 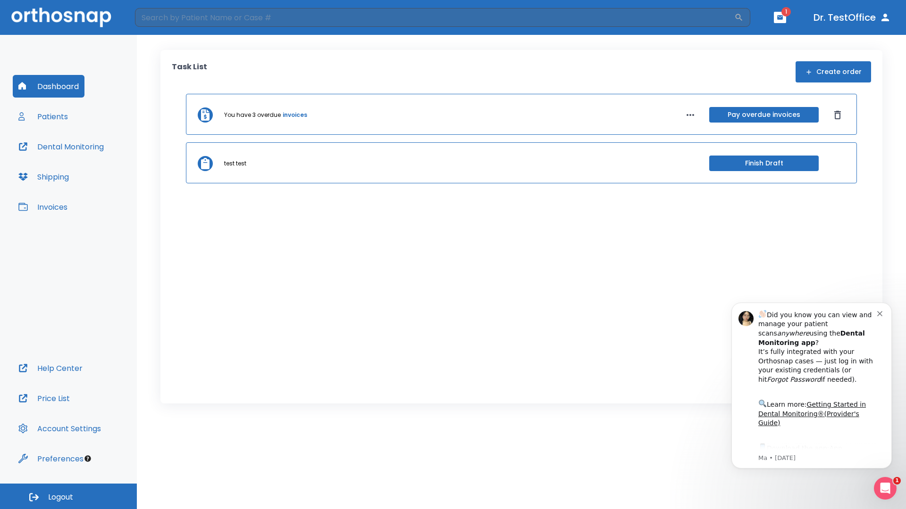 What do you see at coordinates (235, 164) in the screenshot?
I see `p: test test` at bounding box center [235, 164].